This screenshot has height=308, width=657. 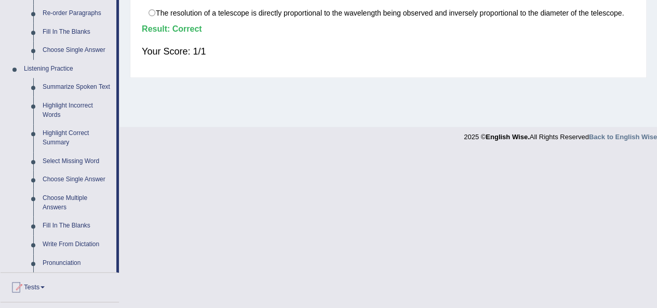 I want to click on a: Re-order Paragraphs, so click(x=77, y=14).